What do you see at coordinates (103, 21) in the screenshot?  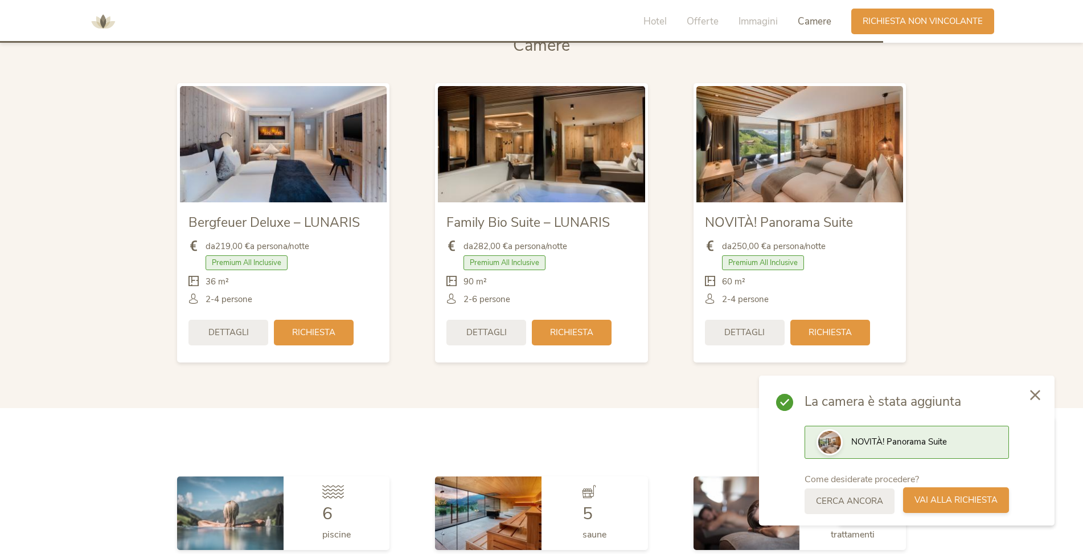 I see `a: AMONTI & LUNARIS Wellnessresort` at bounding box center [103, 21].